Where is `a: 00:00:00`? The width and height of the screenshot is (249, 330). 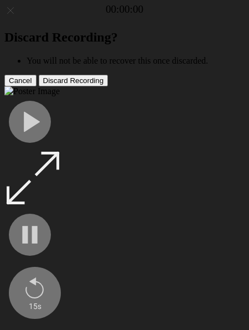 a: 00:00:00 is located at coordinates (125, 9).